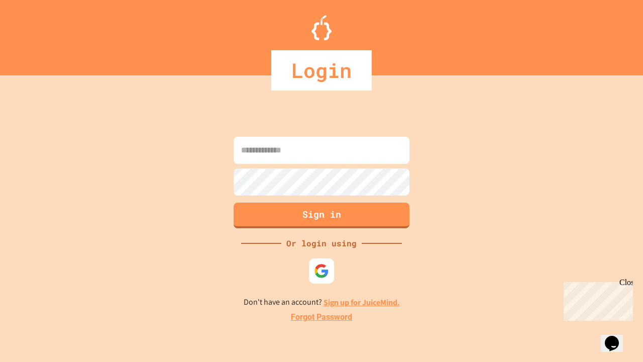 The height and width of the screenshot is (362, 643). I want to click on div: Chat with us now!Close, so click(37, 34).